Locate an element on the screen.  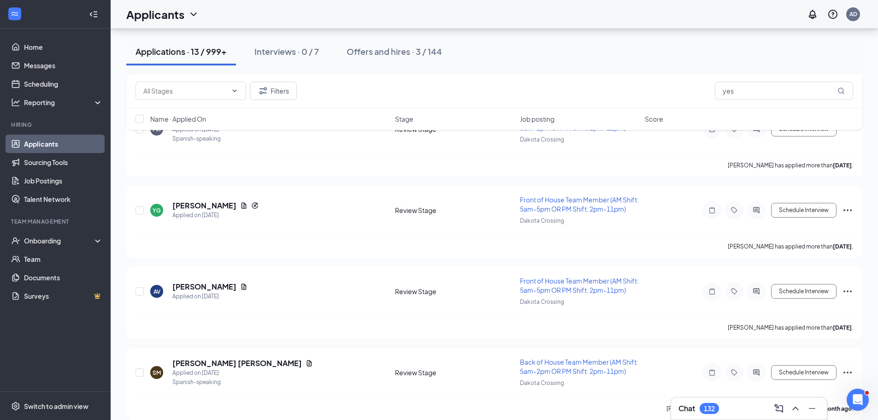
span: Stage is located at coordinates (404, 119).